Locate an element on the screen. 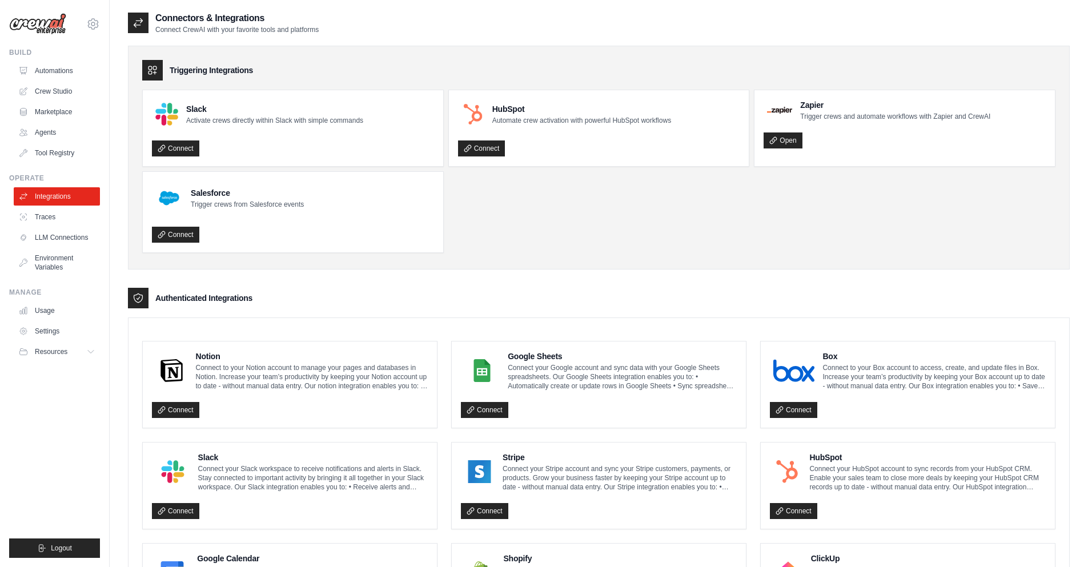 The image size is (1088, 567). h4: Shopify is located at coordinates (620, 559).